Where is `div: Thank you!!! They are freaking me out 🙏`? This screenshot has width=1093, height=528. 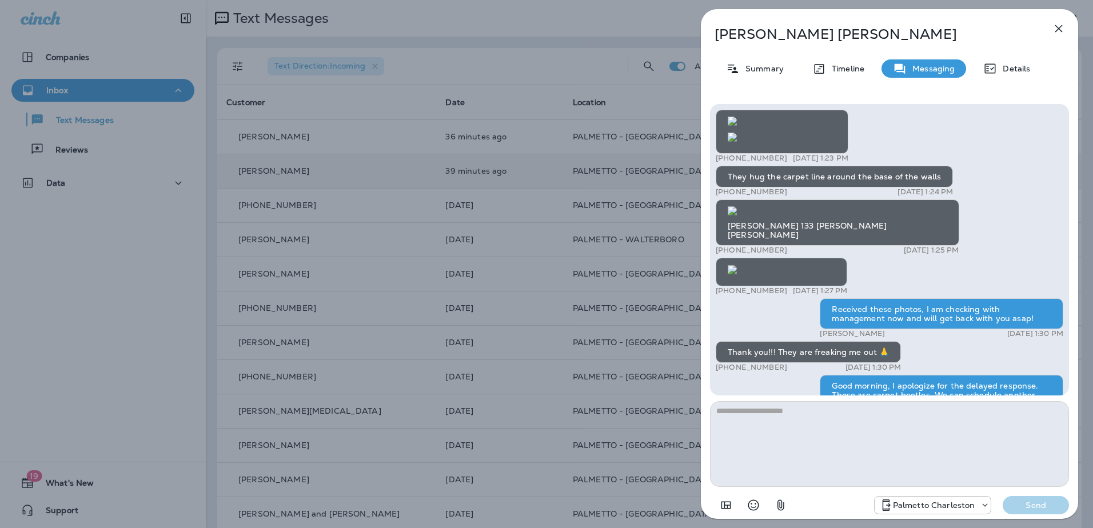
div: Thank you!!! They are freaking me out 🙏 is located at coordinates (809, 352).